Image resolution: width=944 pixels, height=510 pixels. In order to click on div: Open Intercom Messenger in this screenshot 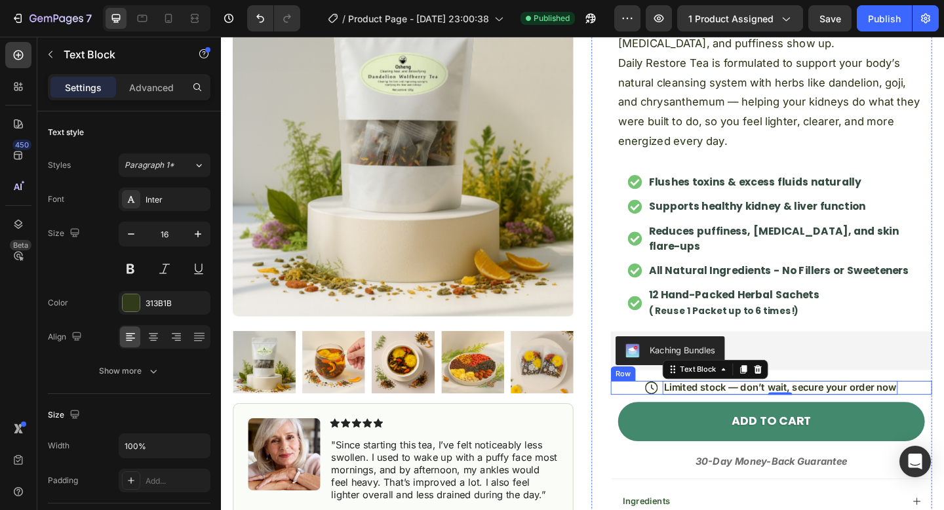, I will do `click(915, 461)`.